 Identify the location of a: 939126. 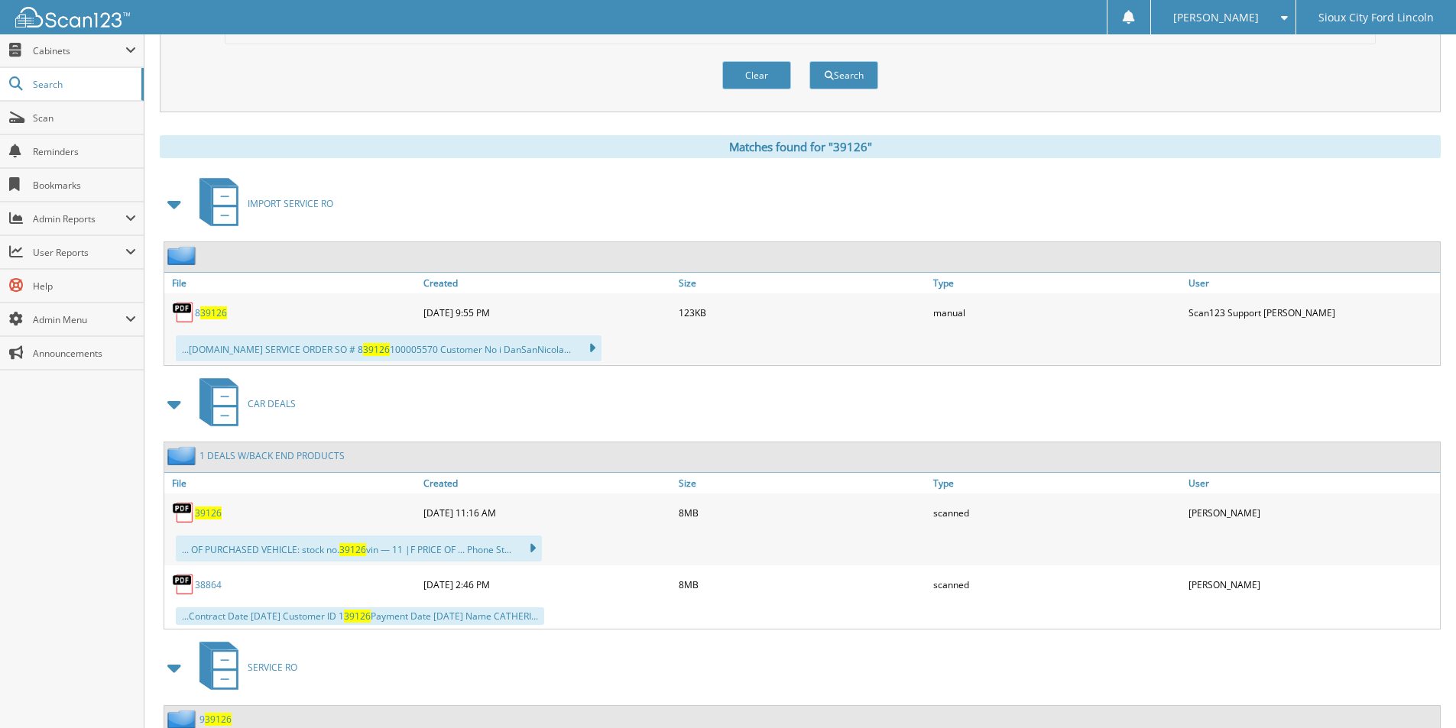
(216, 719).